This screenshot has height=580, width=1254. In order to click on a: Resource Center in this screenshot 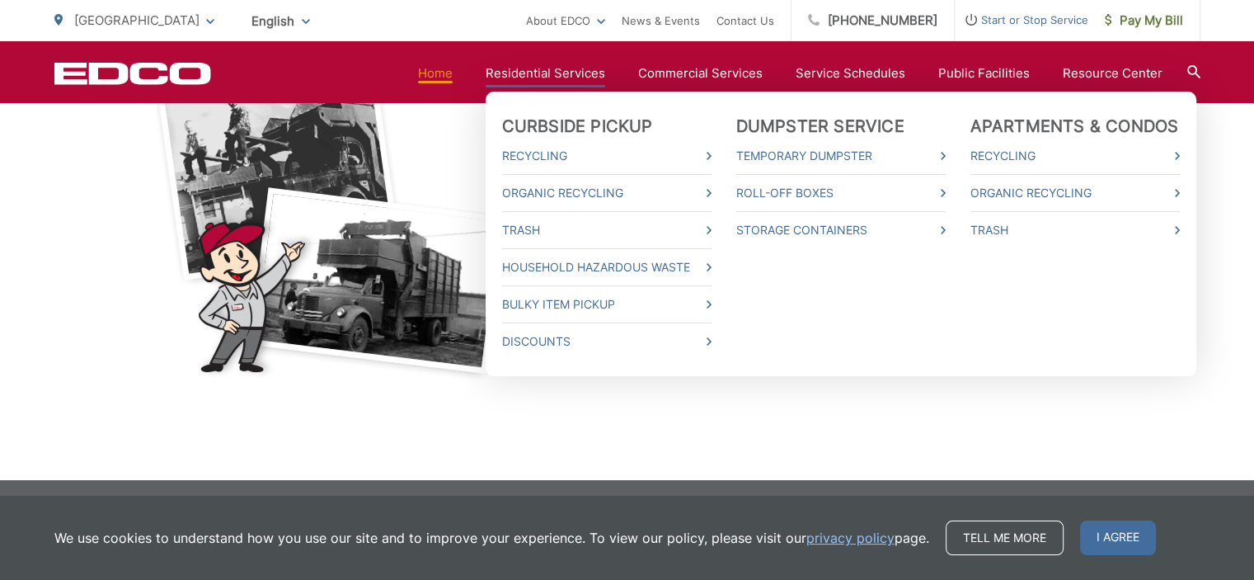, I will do `click(1113, 73)`.